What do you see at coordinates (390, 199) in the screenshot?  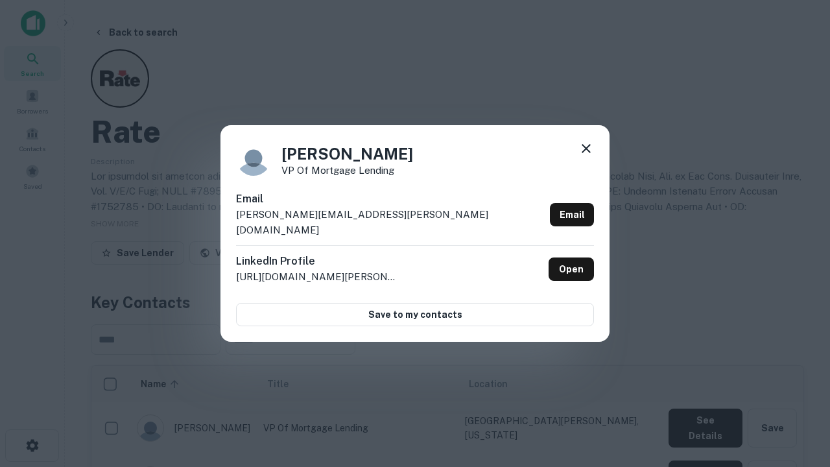 I see `h6: Email` at bounding box center [390, 199].